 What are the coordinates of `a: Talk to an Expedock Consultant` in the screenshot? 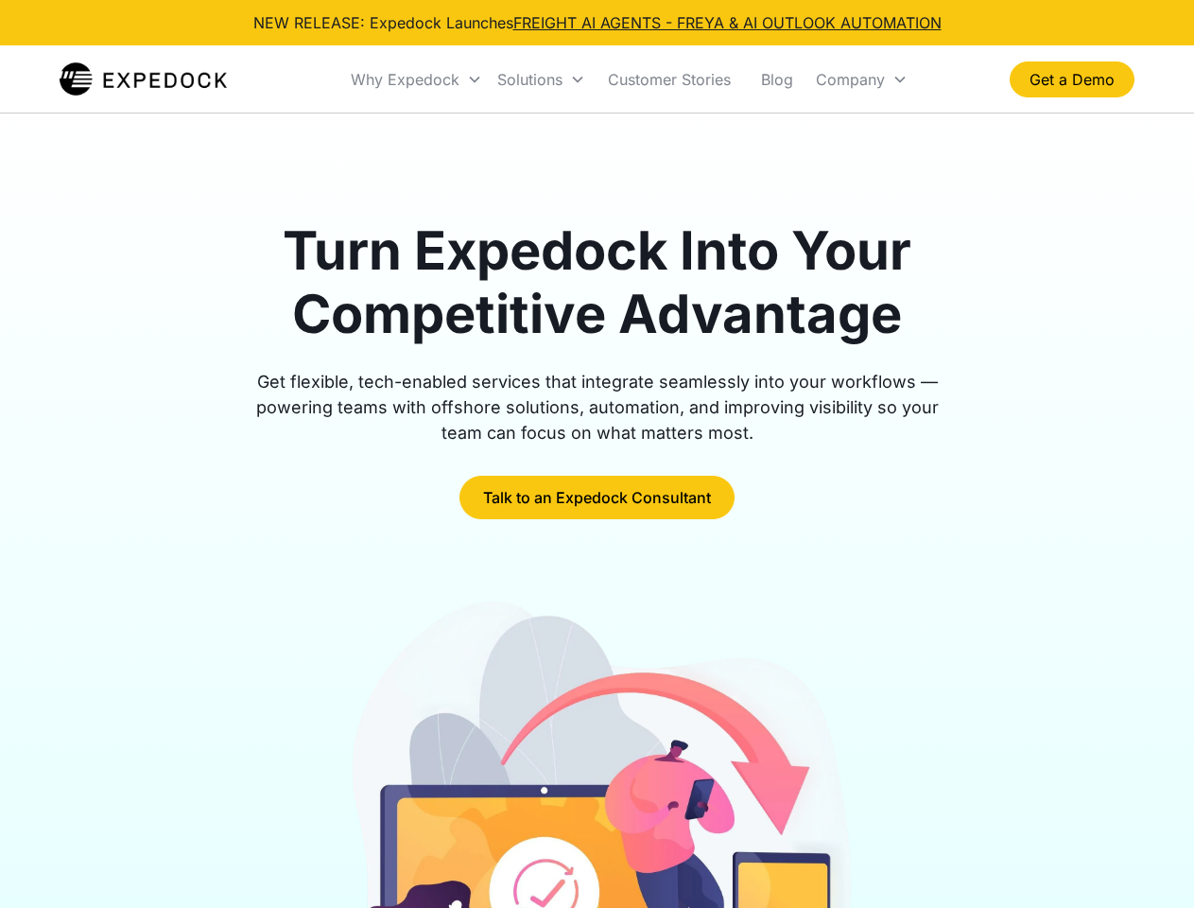 It's located at (597, 497).